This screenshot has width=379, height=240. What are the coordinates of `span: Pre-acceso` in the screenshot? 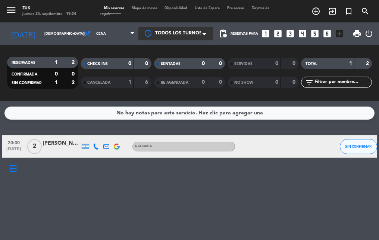 It's located at (236, 8).